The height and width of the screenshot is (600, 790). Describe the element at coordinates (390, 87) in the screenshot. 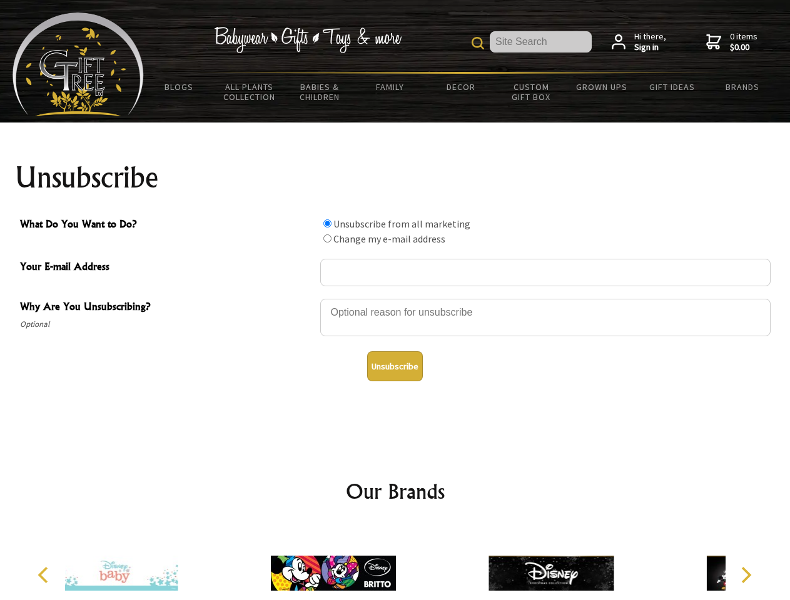

I see `a: Family` at that location.